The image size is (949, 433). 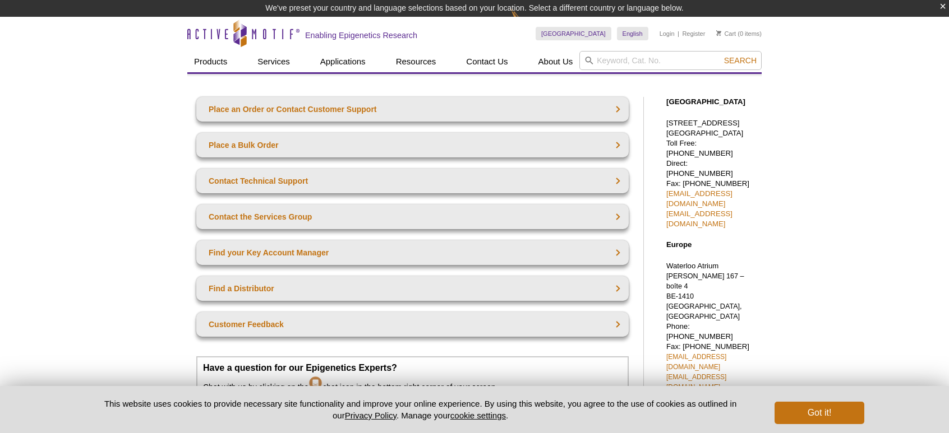 I want to click on a: Products, so click(x=210, y=62).